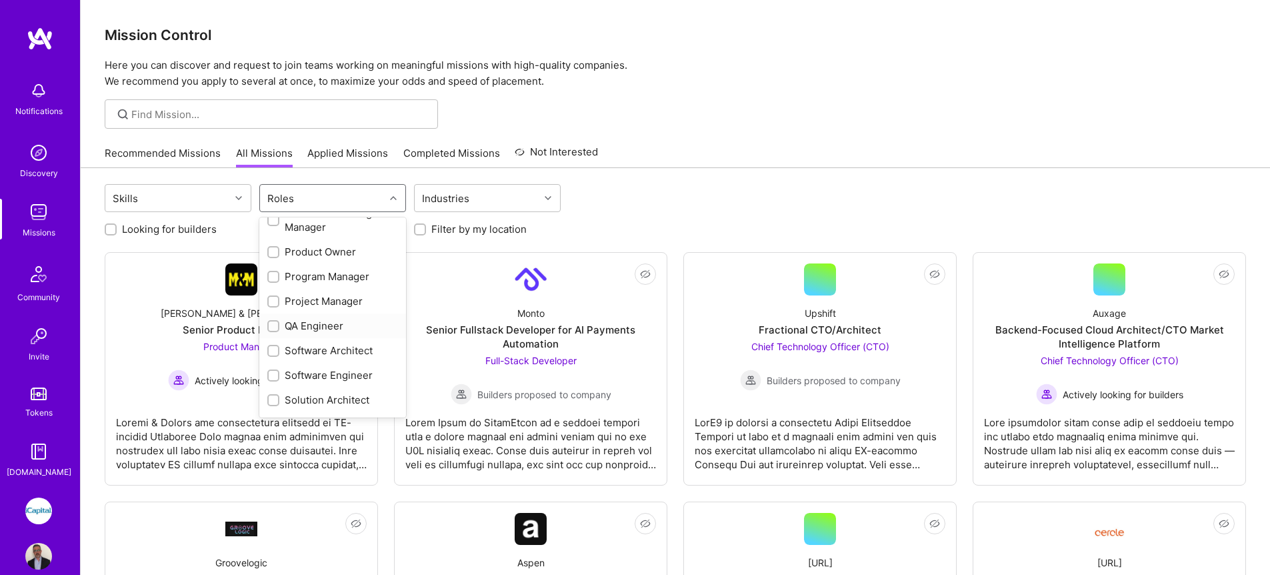  What do you see at coordinates (39, 556) in the screenshot?
I see `a: User Avatar` at bounding box center [39, 556].